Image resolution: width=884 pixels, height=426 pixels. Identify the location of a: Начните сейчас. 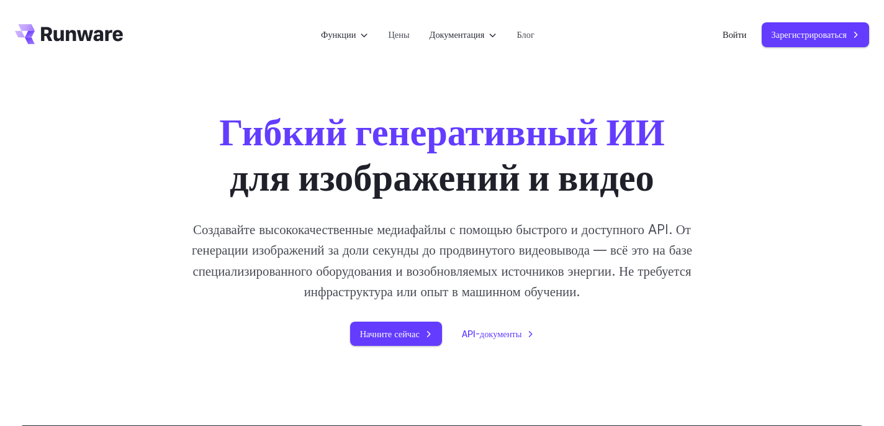
(396, 333).